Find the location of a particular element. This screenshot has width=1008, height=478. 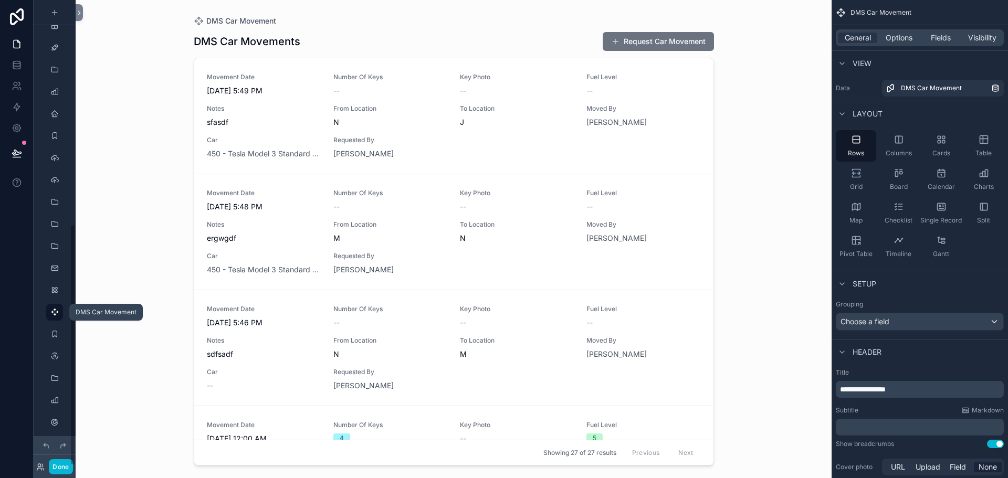

span: Checklist is located at coordinates (899, 221).